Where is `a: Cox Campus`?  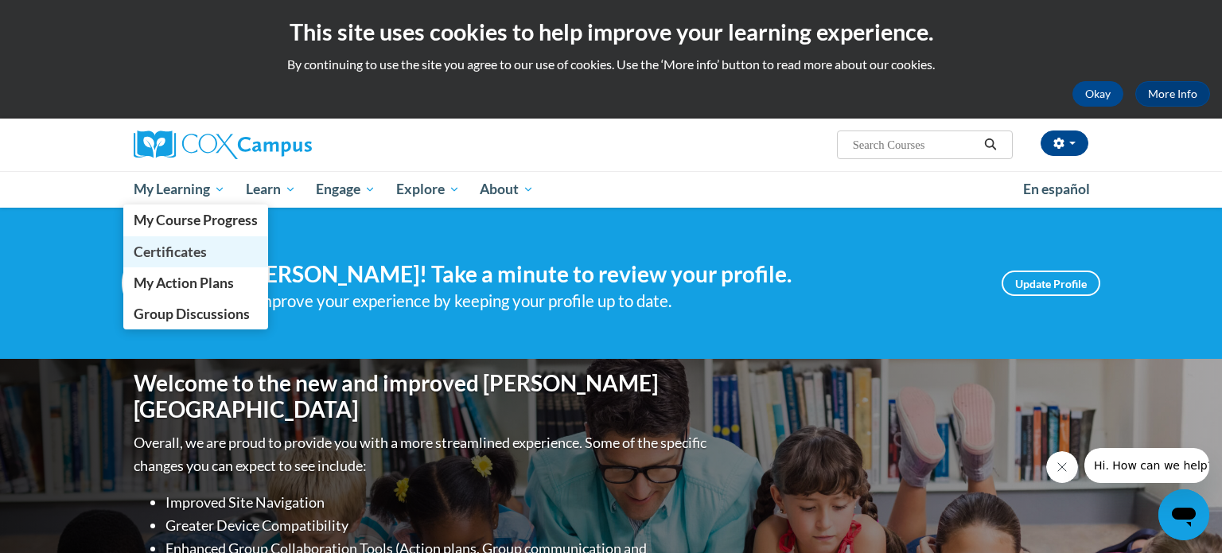 a: Cox Campus is located at coordinates (285, 145).